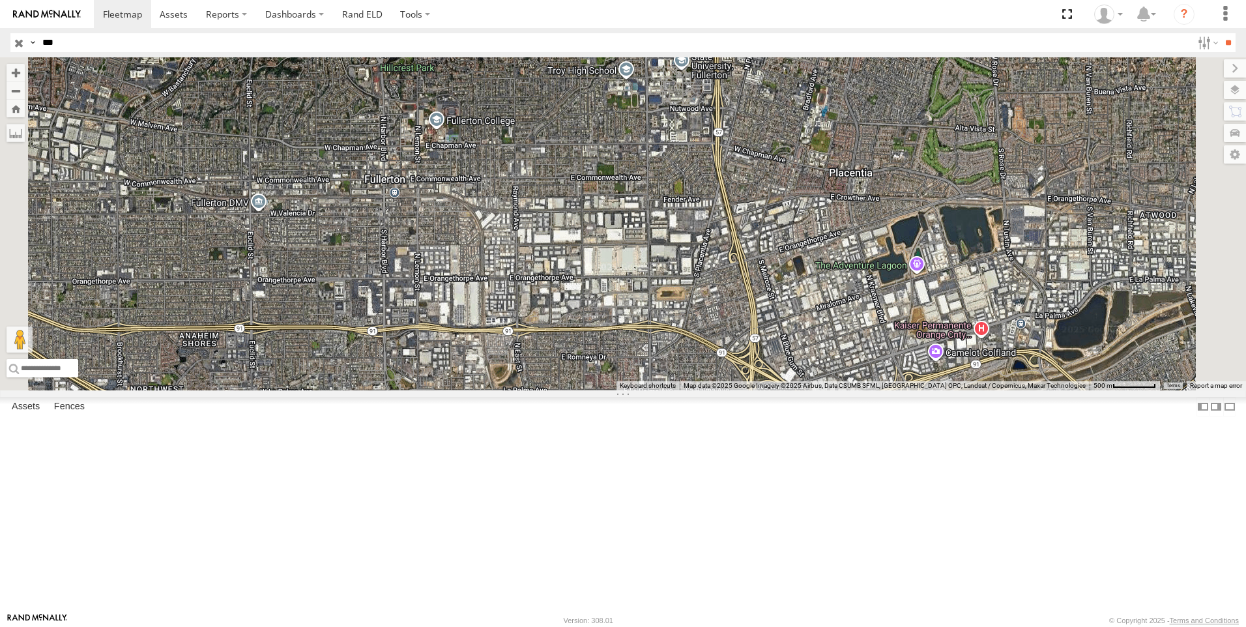  I want to click on button: Zoom in, so click(16, 72).